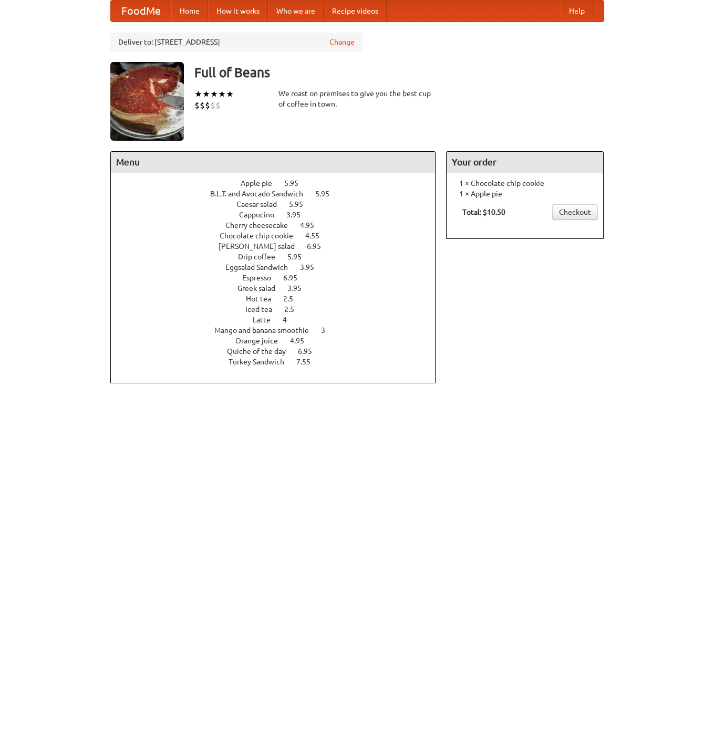 The height and width of the screenshot is (743, 714). Describe the element at coordinates (308, 362) in the screenshot. I see `span: 7.55` at that location.